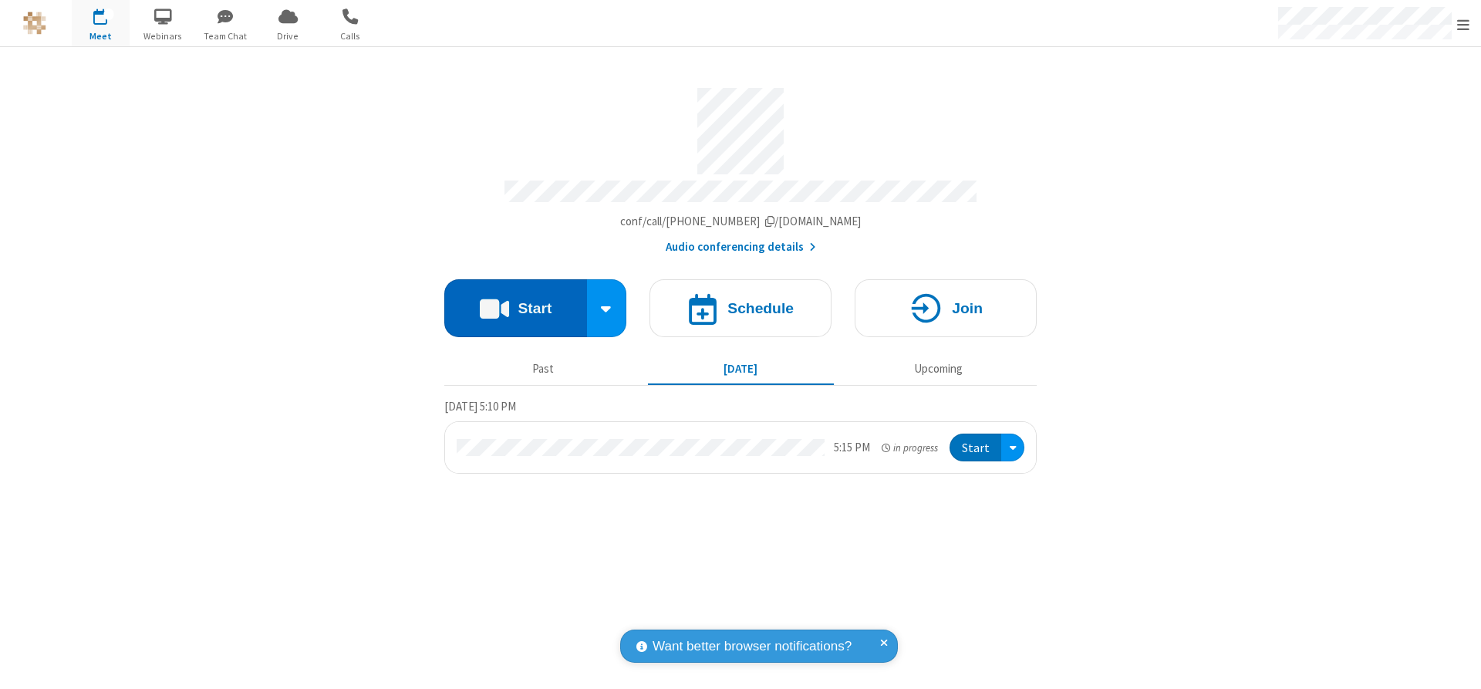 This screenshot has width=1481, height=689. I want to click on button: Schedule, so click(741, 308).